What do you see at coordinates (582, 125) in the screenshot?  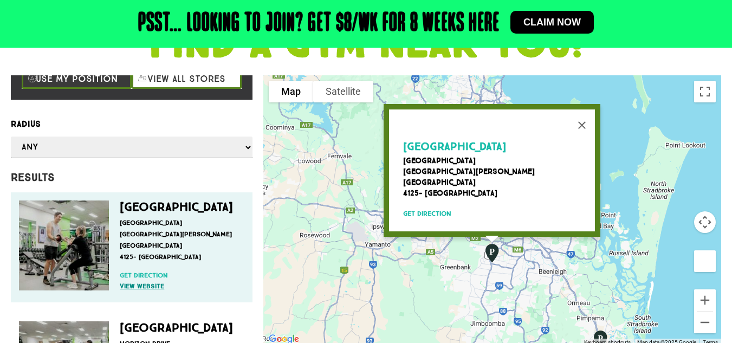 I see `button: Close` at bounding box center [582, 125].